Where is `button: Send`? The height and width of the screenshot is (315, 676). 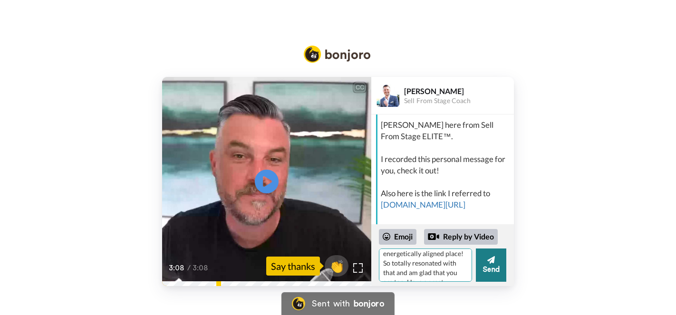 button: Send is located at coordinates (491, 265).